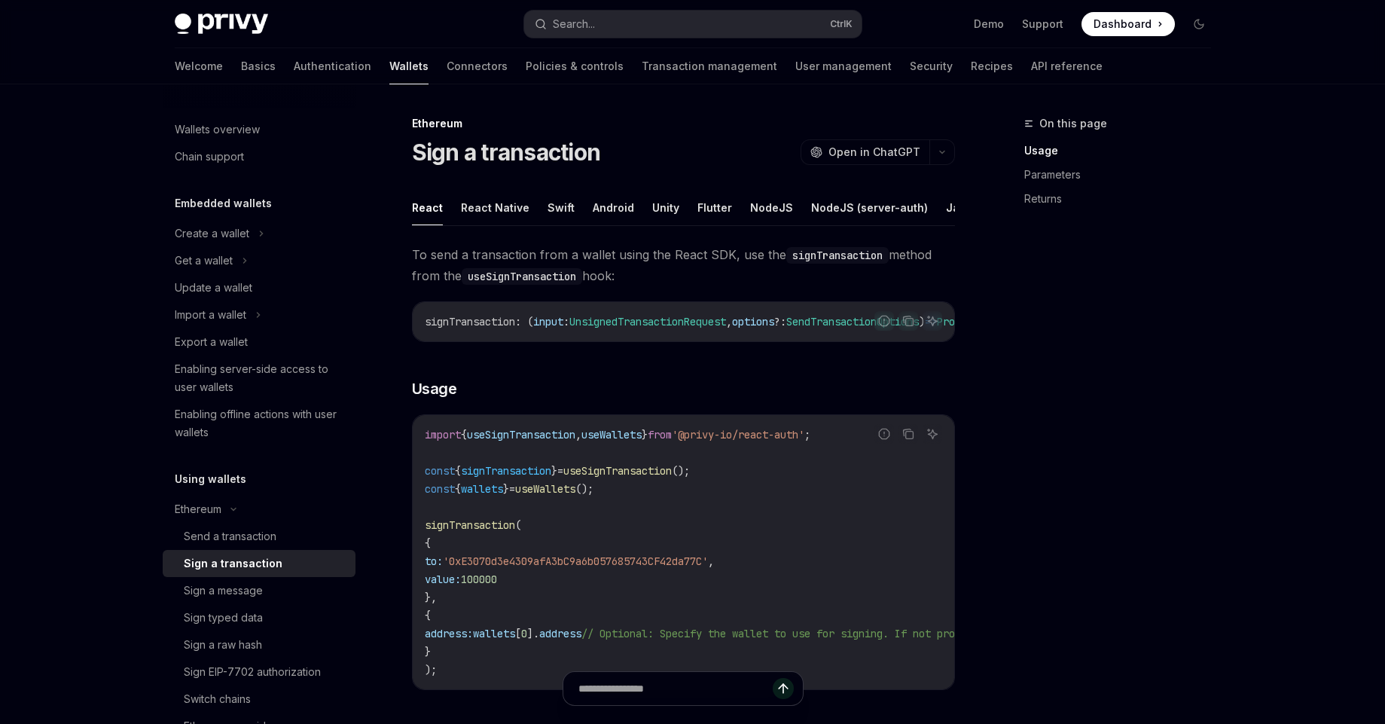 This screenshot has height=724, width=1385. What do you see at coordinates (259, 590) in the screenshot?
I see `a: Sign a message` at bounding box center [259, 590].